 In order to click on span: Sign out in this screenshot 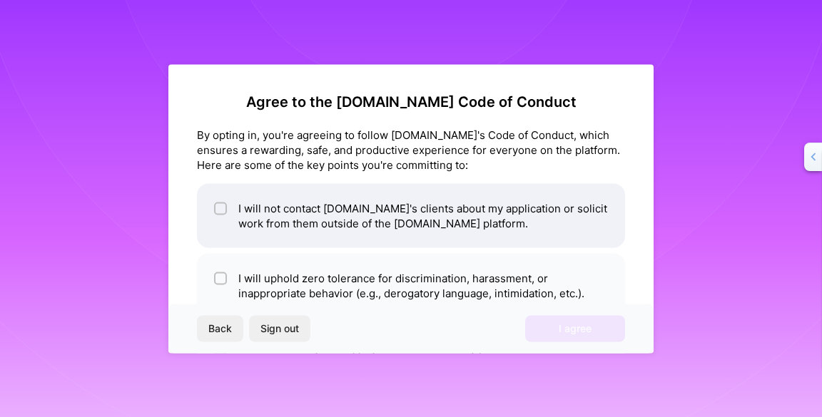, I will do `click(280, 329)`.